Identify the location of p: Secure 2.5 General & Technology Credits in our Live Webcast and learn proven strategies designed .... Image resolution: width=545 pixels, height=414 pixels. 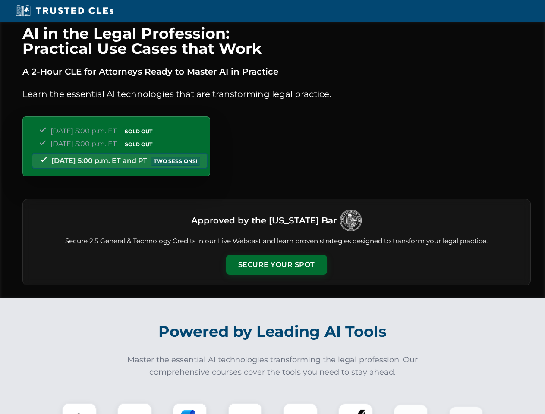
(276, 241).